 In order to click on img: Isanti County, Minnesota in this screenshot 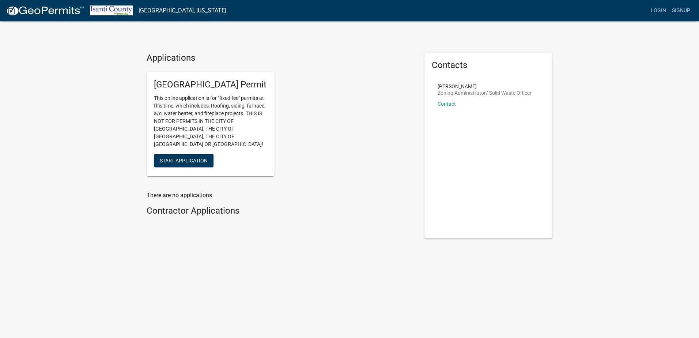, I will do `click(111, 10)`.